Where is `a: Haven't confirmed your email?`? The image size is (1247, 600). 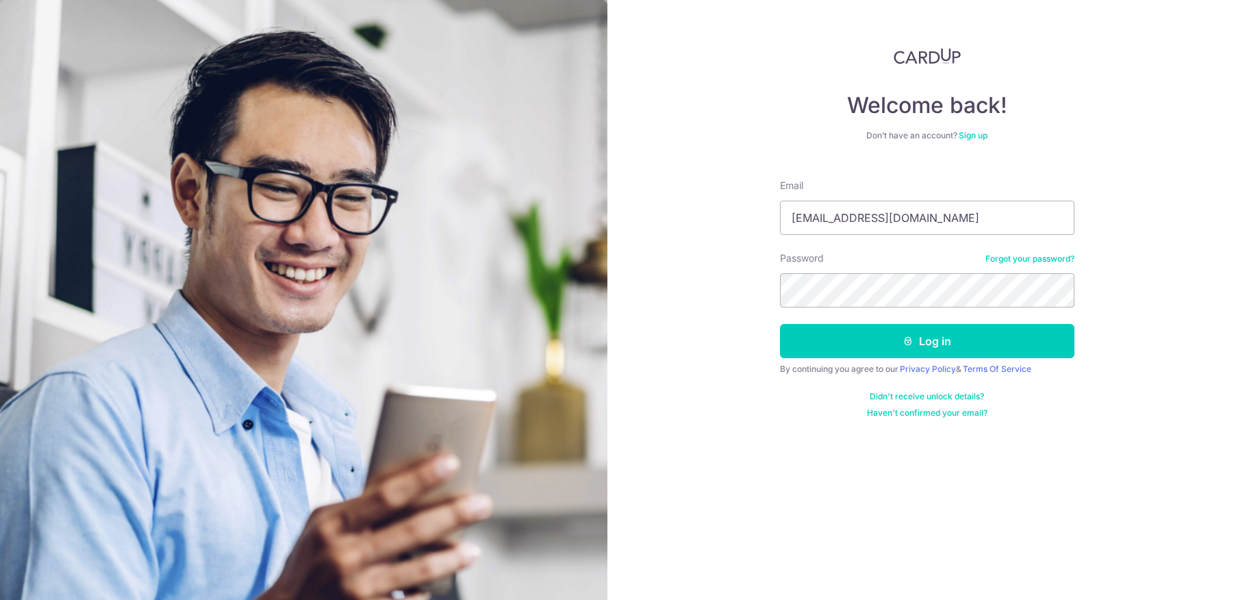 a: Haven't confirmed your email? is located at coordinates (927, 413).